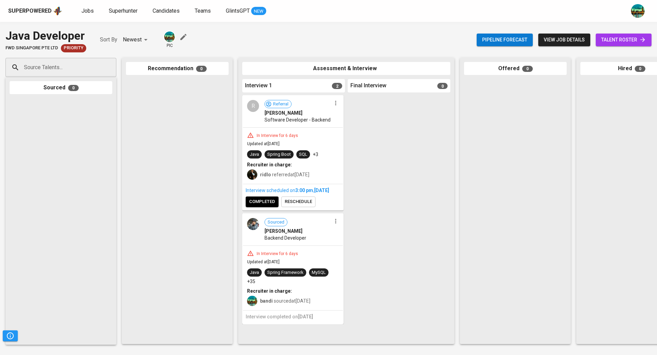  Describe the element at coordinates (564, 40) in the screenshot. I see `button: view job details` at that location.